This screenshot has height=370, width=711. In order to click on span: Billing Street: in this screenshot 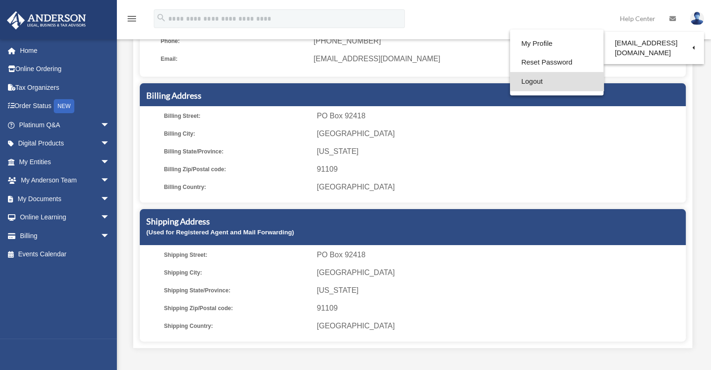, I will do `click(237, 116)`.